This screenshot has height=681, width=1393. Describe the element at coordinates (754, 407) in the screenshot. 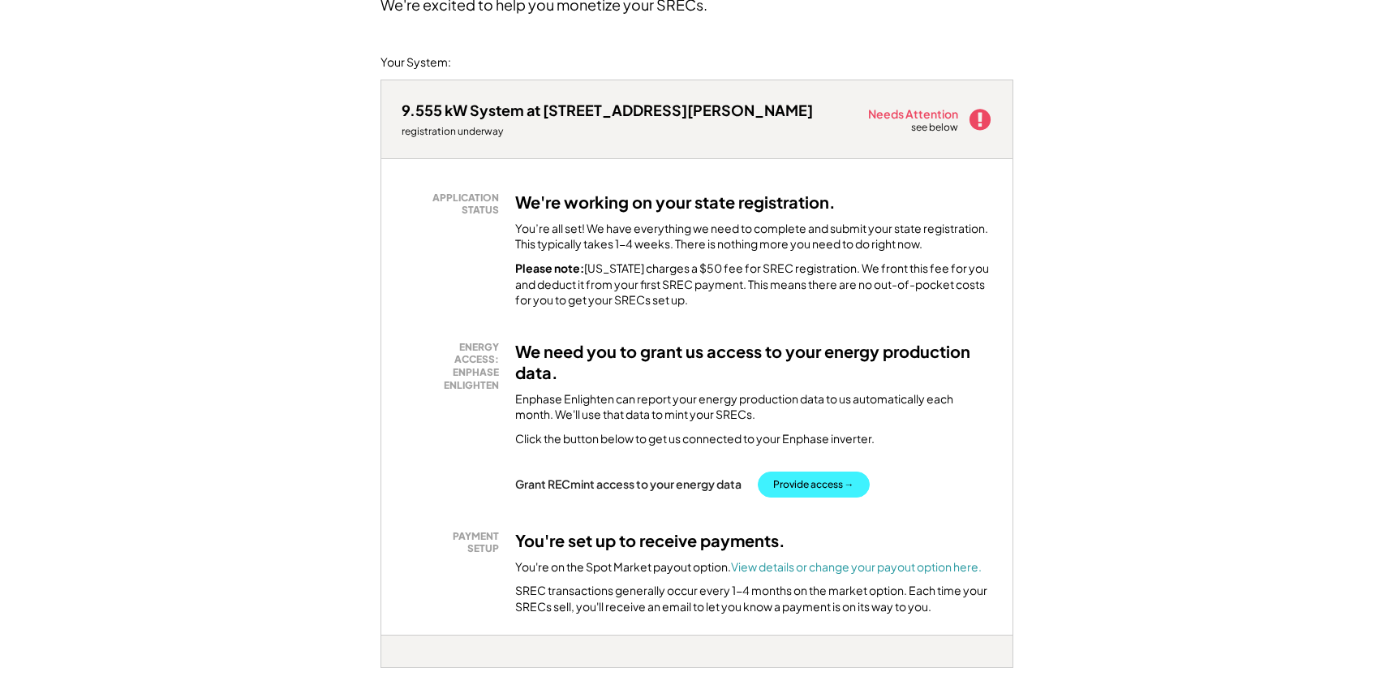

I see `div: Enphase Enlighten can report your energy production data to us automatically each month. We'll us...` at that location.